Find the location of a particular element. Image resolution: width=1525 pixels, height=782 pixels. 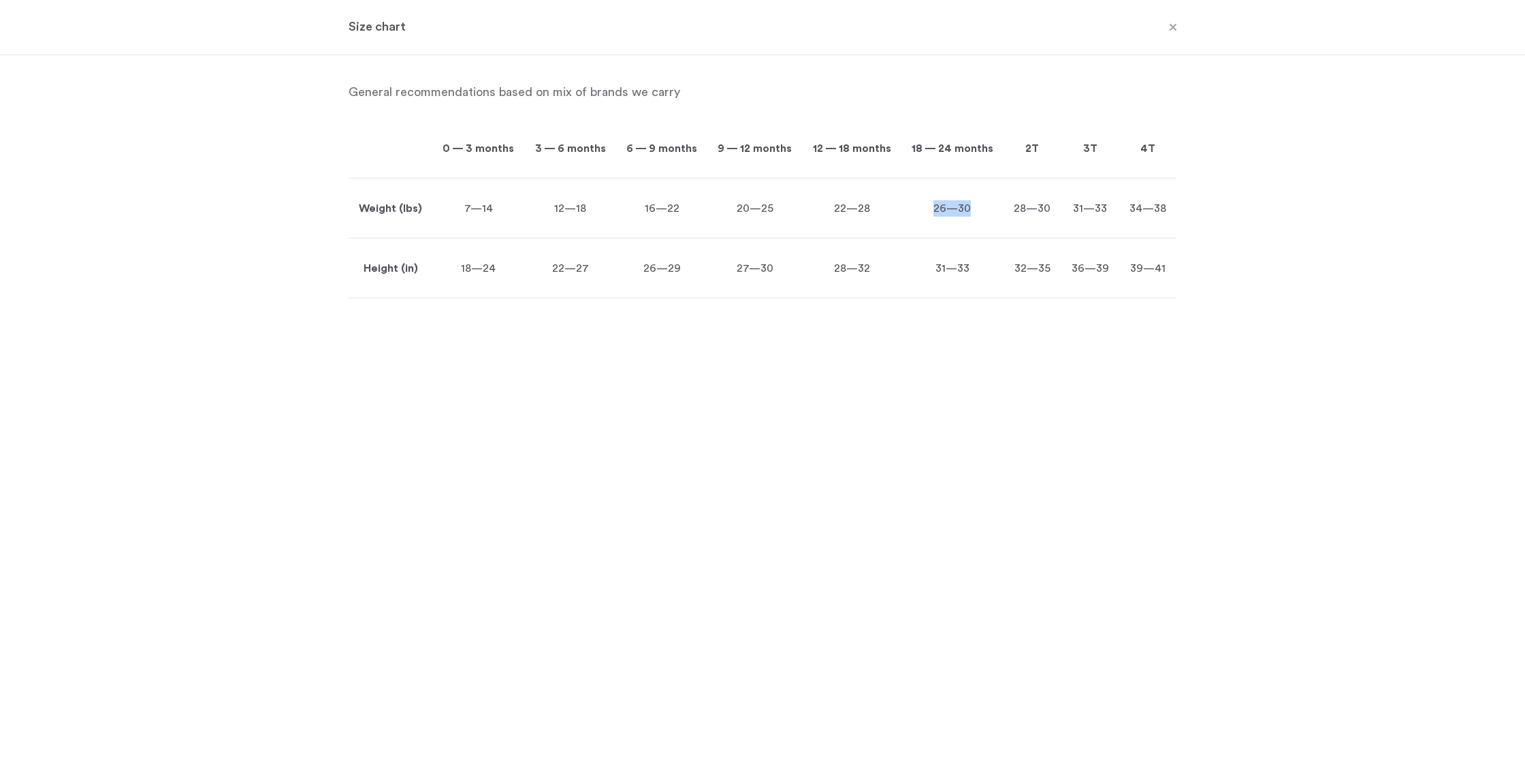

strong: 12 — 18 months is located at coordinates (852, 148).